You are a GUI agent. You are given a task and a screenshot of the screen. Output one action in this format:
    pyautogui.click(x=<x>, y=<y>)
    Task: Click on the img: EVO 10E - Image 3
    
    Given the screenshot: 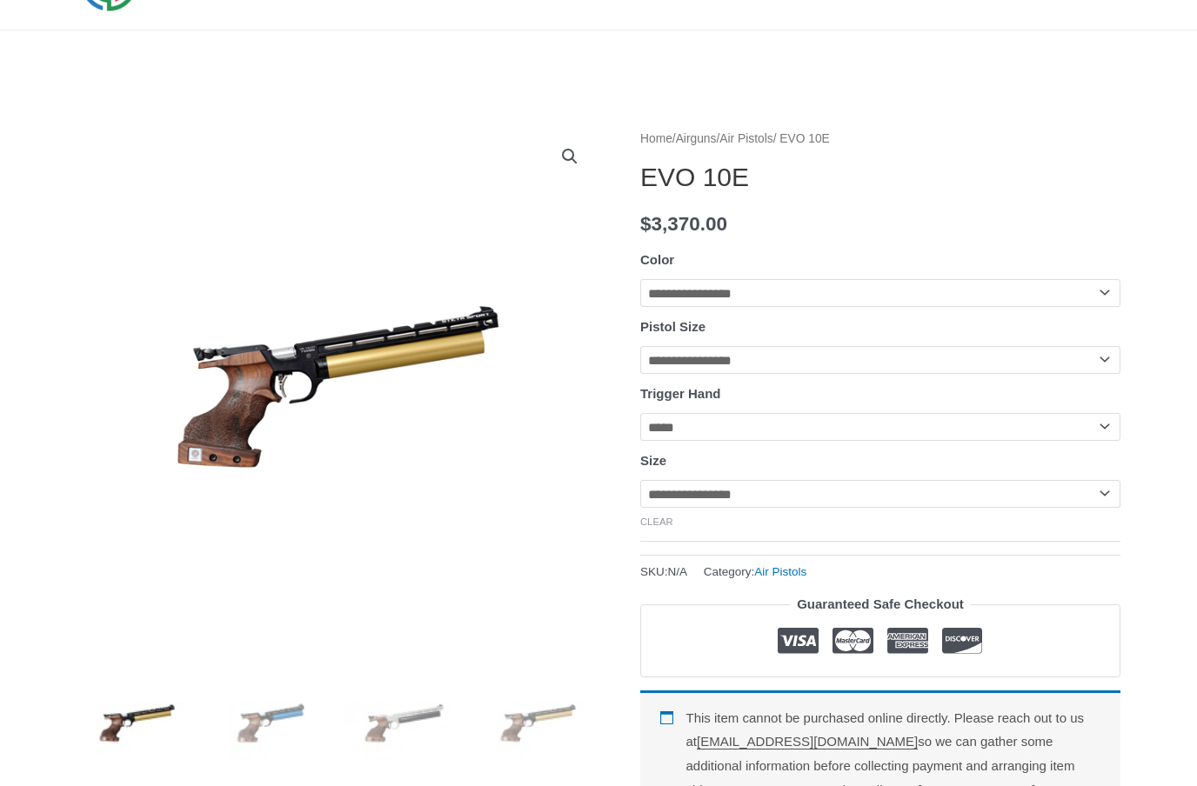 What is the action you would take?
    pyautogui.click(x=404, y=723)
    